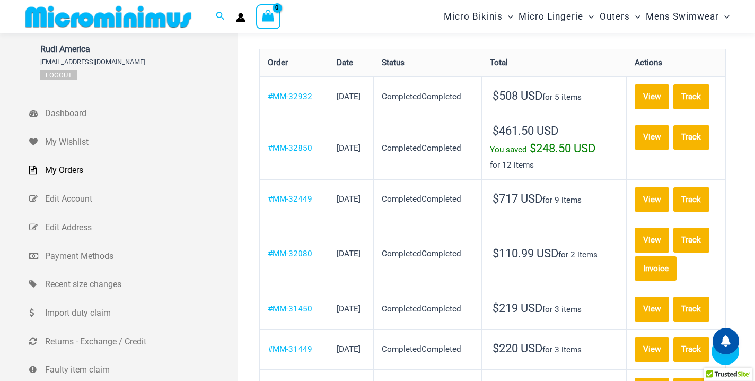 The width and height of the screenshot is (755, 381). Describe the element at coordinates (517, 308) in the screenshot. I see `span: 219 USD` at that location.